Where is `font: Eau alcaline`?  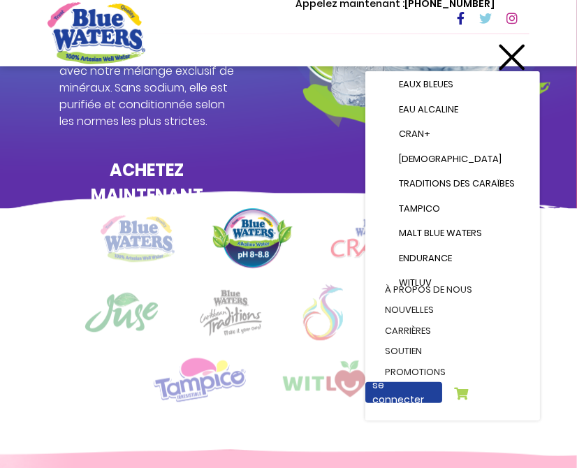 font: Eau alcaline is located at coordinates (428, 109).